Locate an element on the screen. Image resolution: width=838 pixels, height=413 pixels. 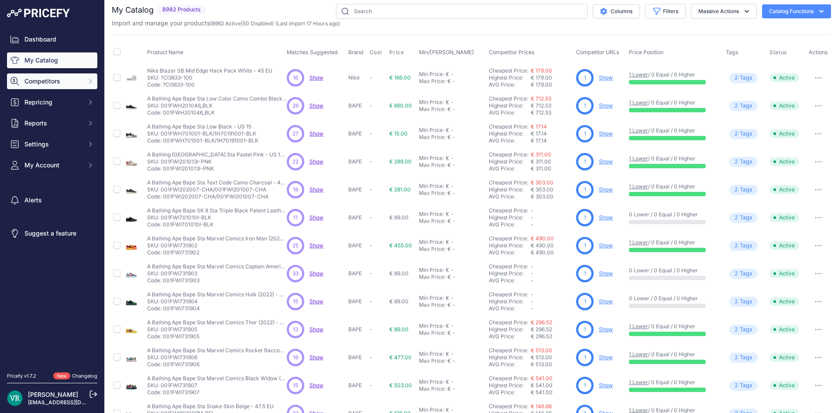
p: SKU: 001FWI731902 is located at coordinates (217, 245).